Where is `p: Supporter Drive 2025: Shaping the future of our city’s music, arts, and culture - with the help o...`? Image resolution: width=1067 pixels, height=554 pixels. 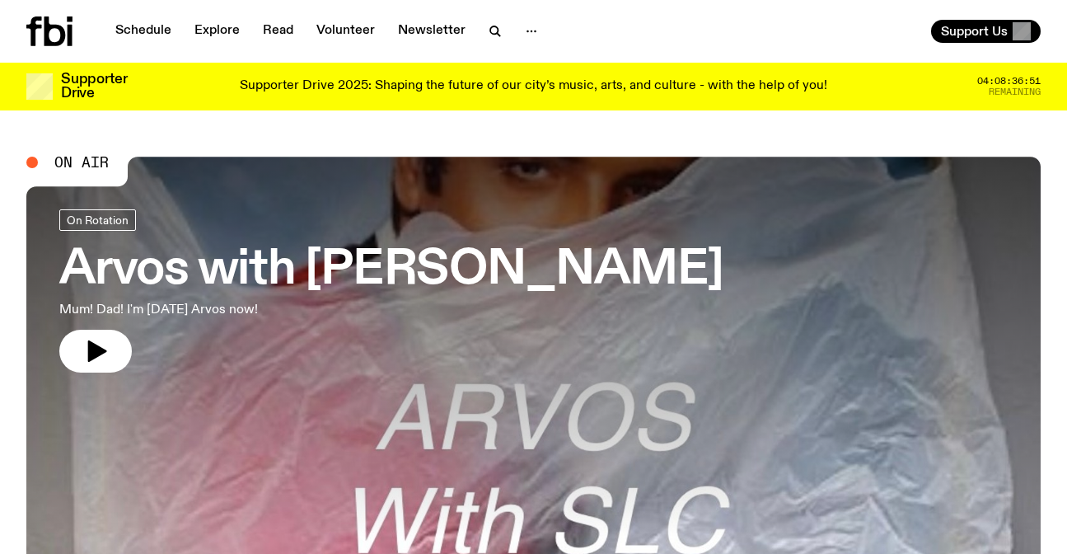 p: Supporter Drive 2025: Shaping the future of our city’s music, arts, and culture - with the help o... is located at coordinates (533, 87).